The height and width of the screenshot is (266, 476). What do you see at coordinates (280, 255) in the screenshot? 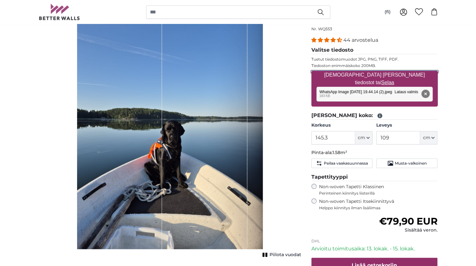
I see `button: Piilota vuodat` at bounding box center [280, 255].